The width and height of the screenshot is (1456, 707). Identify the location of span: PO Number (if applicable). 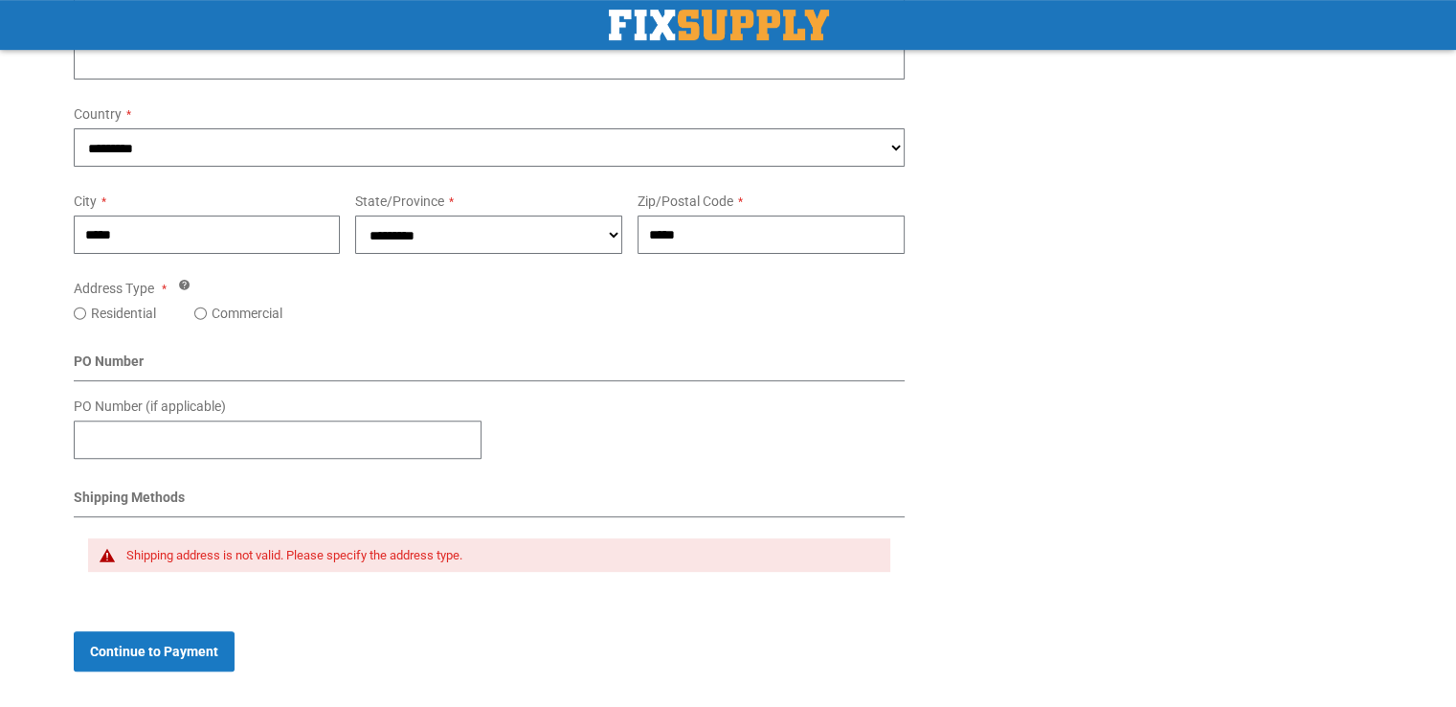
(149, 406).